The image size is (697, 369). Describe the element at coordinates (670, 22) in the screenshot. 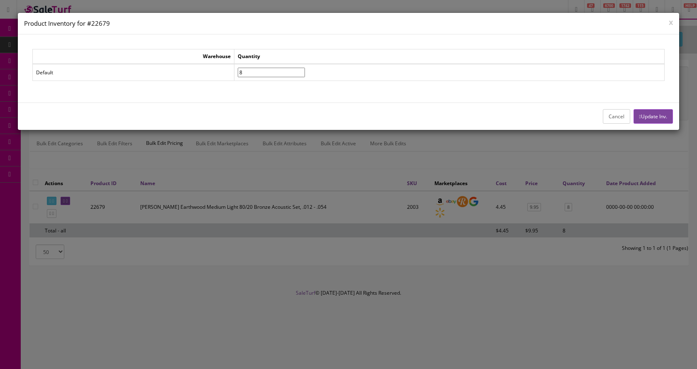

I see `button: x` at that location.